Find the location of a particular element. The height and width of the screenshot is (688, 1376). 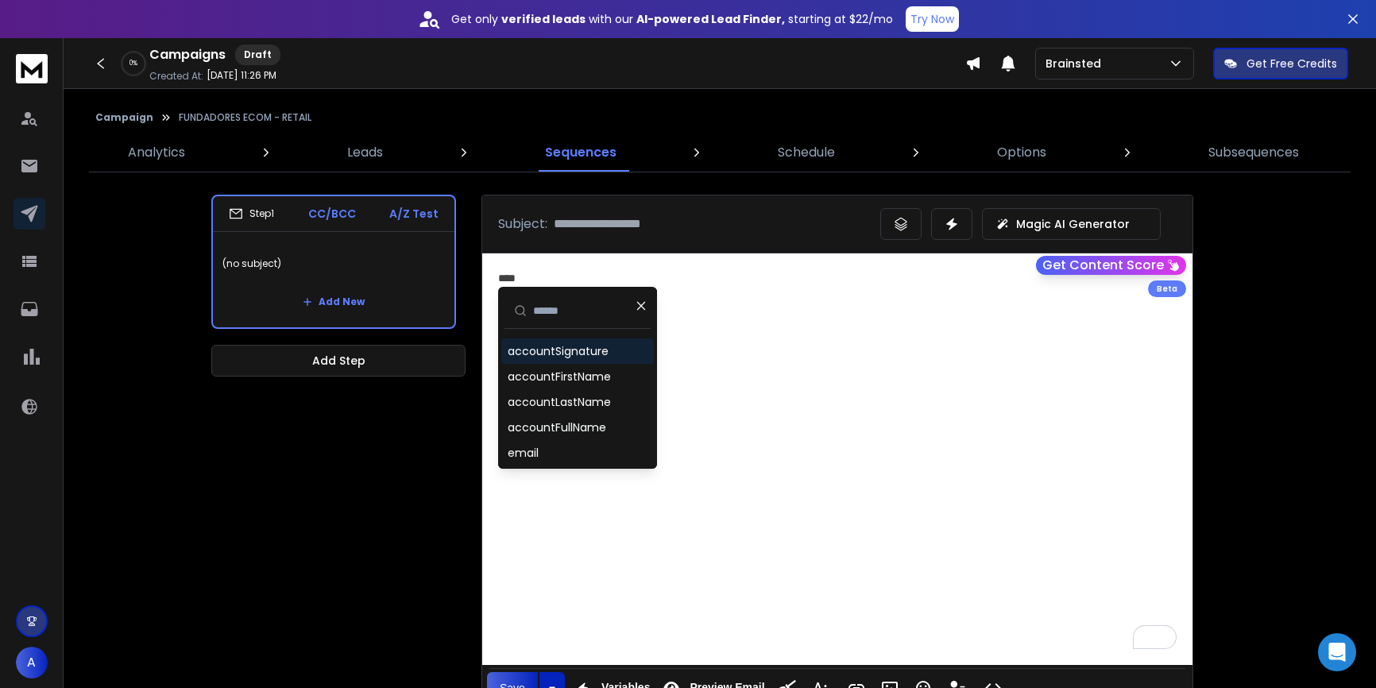

h1: Campaigns is located at coordinates (188, 55).